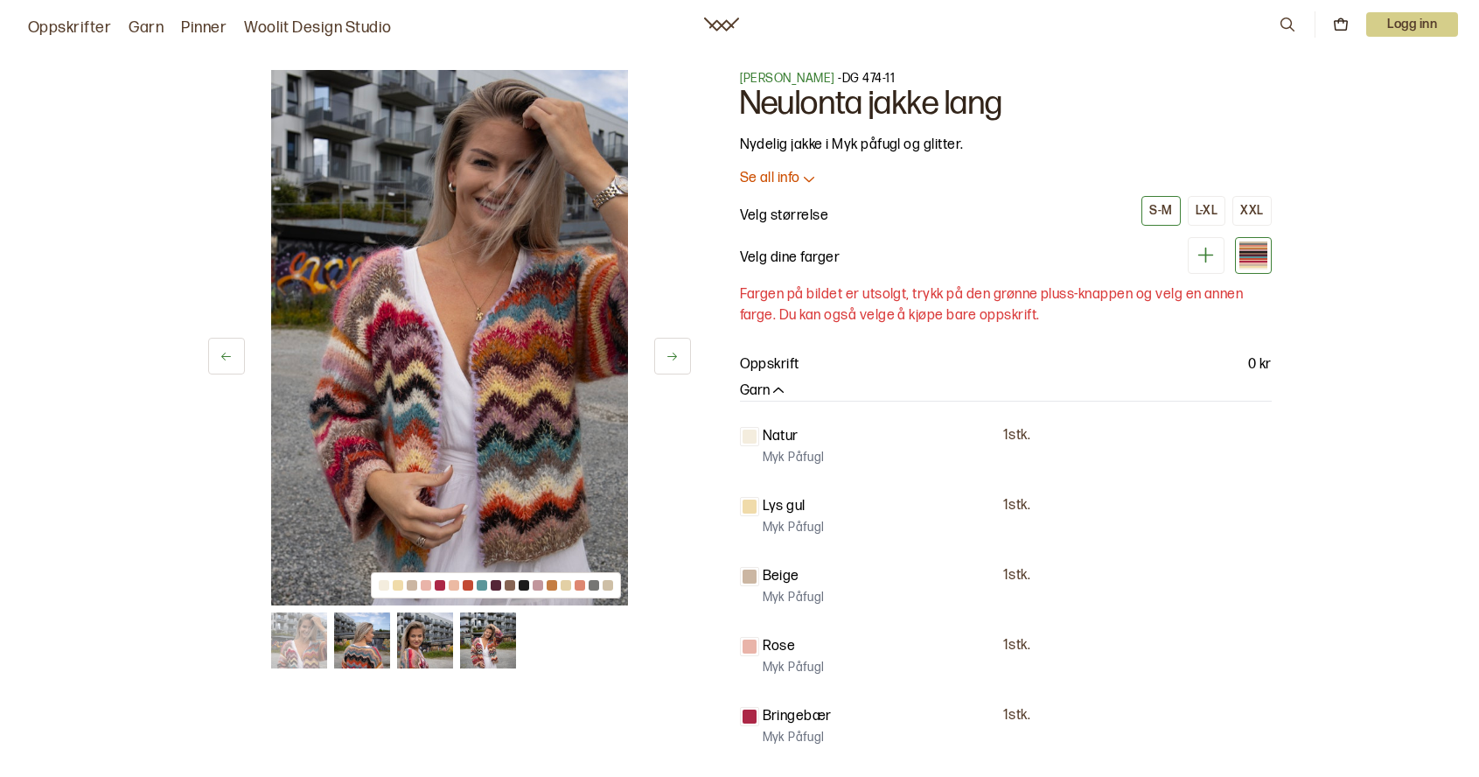  Describe the element at coordinates (797, 716) in the screenshot. I see `p: Bringebær` at that location.